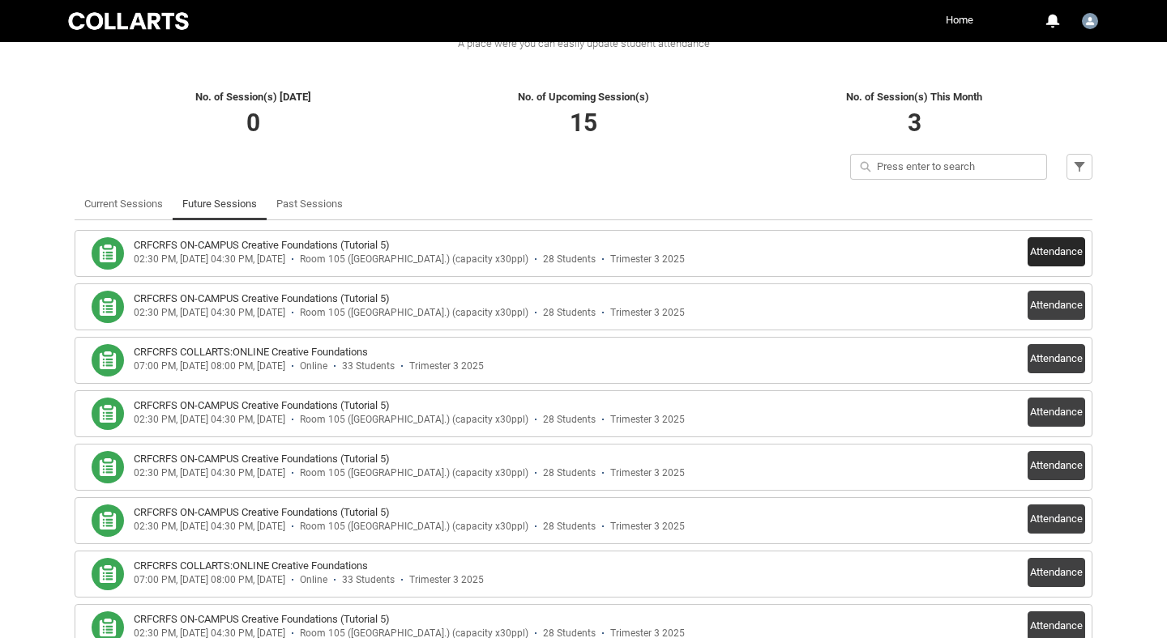 Image resolution: width=1167 pixels, height=638 pixels. Describe the element at coordinates (948, 167) in the screenshot. I see `input: Press enter to search` at that location.